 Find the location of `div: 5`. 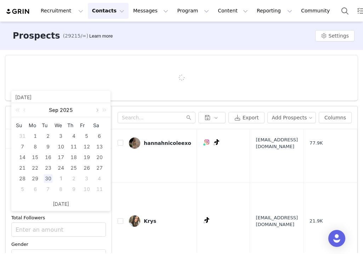

div: 5 is located at coordinates (87, 136).